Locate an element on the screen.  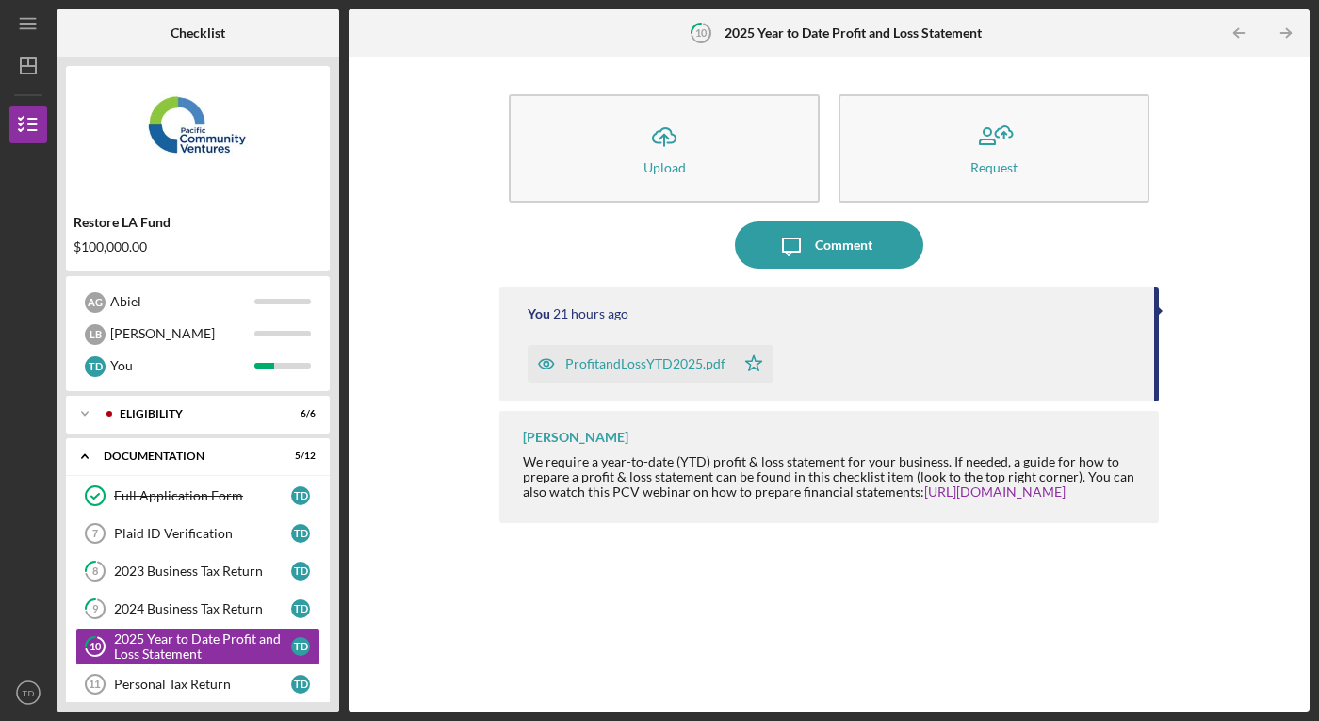
div: 6 / 6 is located at coordinates (299, 414).